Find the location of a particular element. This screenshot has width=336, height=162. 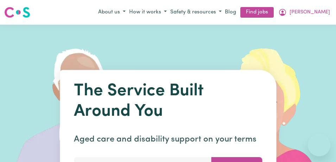

button: Safety & resources is located at coordinates (196, 12).